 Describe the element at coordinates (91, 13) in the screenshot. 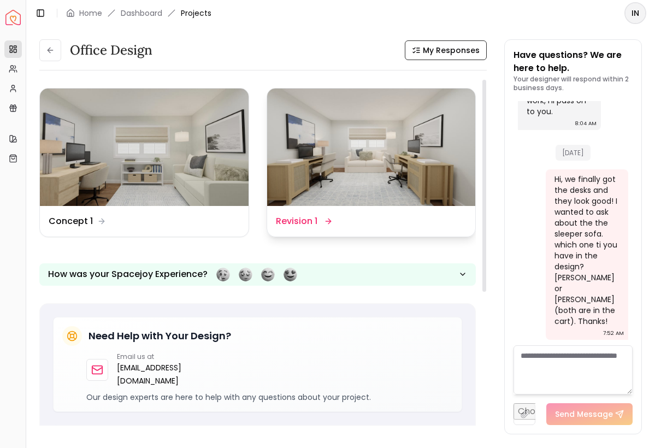

I see `a: Home` at that location.